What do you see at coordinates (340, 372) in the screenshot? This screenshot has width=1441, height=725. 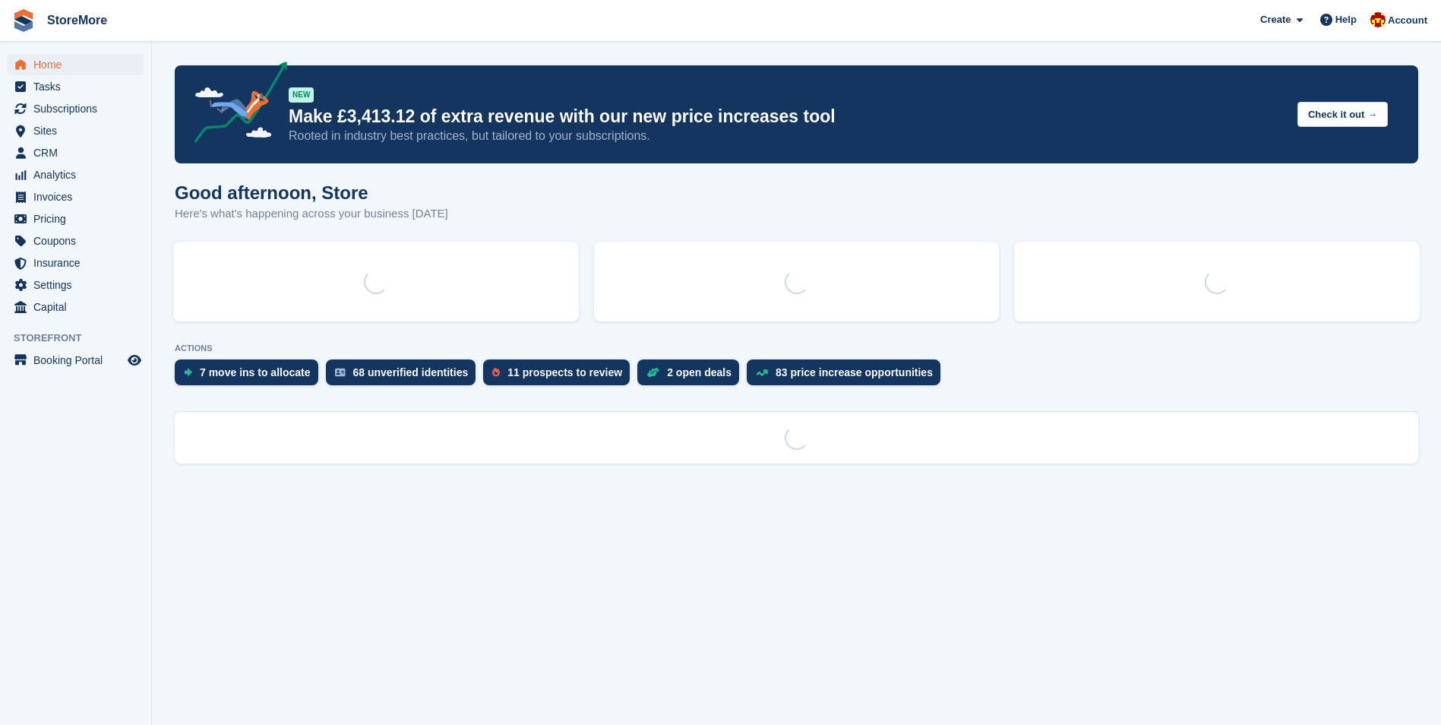 I see `img: verify_identity-adf6edd0f0f0b5bbfe63781bf79b02c33cf7c696d77639b501bdc392416b5a36.svg` at bounding box center [340, 372].